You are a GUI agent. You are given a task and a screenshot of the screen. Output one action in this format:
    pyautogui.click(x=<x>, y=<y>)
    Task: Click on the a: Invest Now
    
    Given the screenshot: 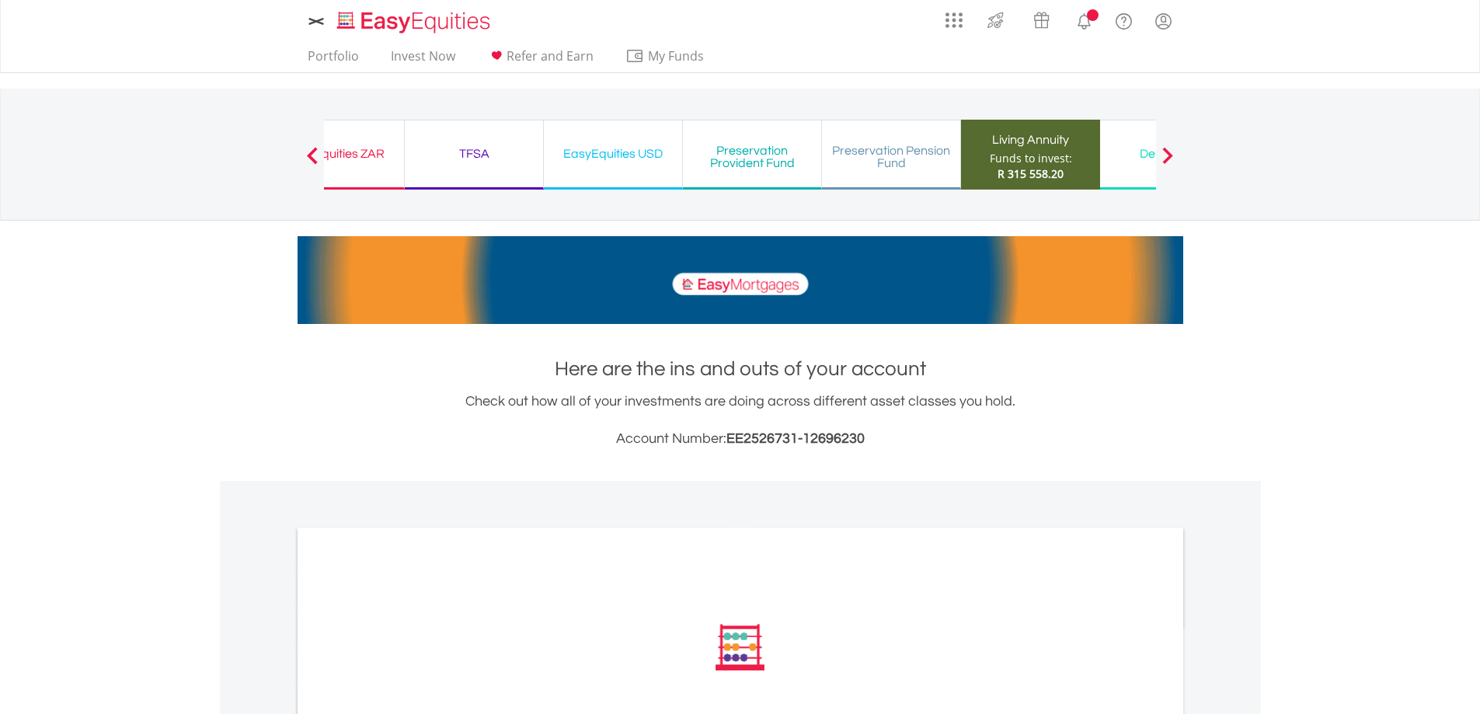 What is the action you would take?
    pyautogui.click(x=423, y=60)
    